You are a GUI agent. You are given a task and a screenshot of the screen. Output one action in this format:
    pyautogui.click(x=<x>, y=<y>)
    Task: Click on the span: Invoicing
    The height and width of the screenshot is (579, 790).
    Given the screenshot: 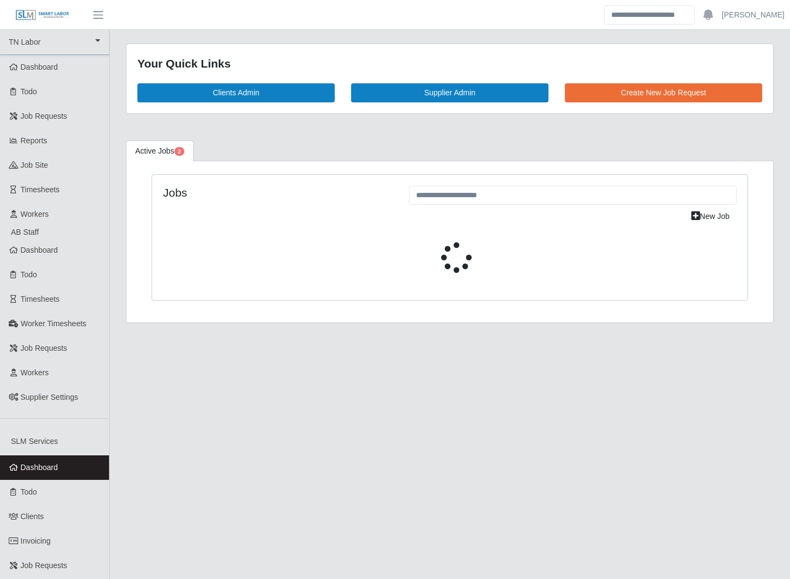 What is the action you would take?
    pyautogui.click(x=35, y=541)
    